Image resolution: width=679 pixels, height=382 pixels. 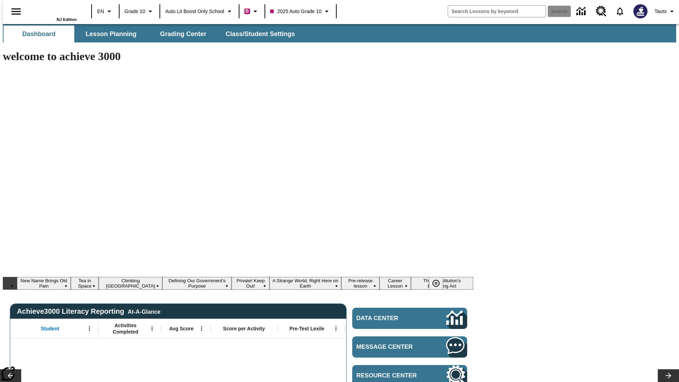 What do you see at coordinates (669, 376) in the screenshot?
I see `button: Lesson carousel, Next` at bounding box center [669, 376].